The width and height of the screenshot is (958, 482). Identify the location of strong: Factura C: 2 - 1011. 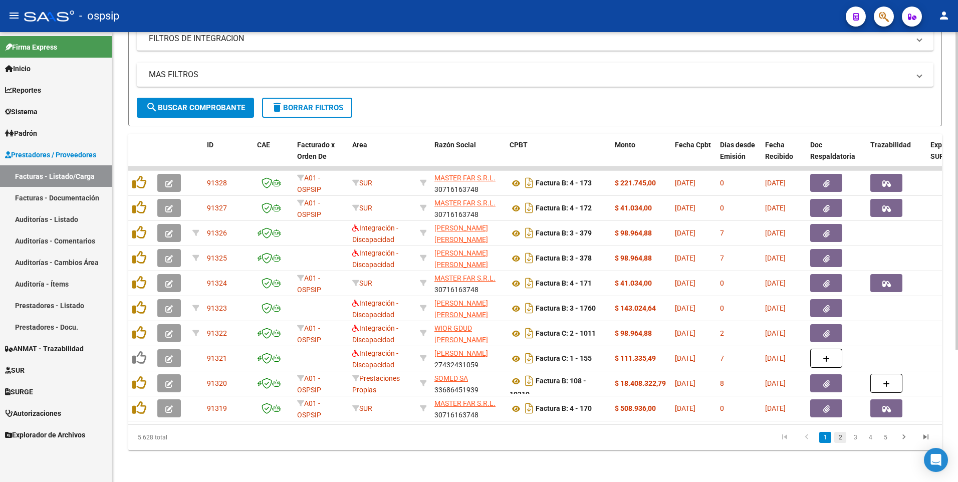
(566, 334).